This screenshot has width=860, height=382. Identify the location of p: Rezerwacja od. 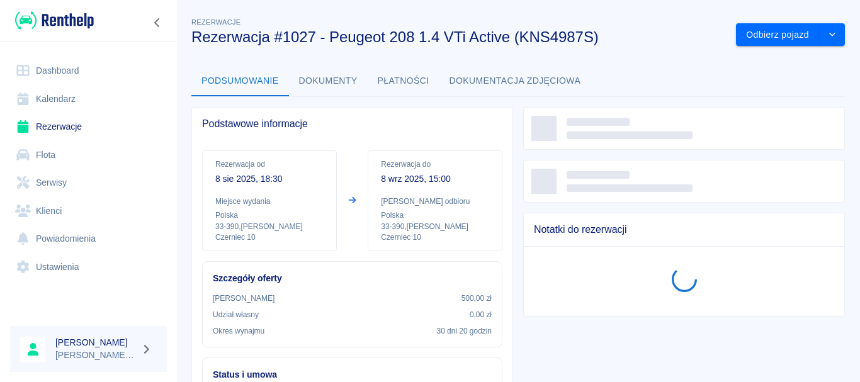
(269, 164).